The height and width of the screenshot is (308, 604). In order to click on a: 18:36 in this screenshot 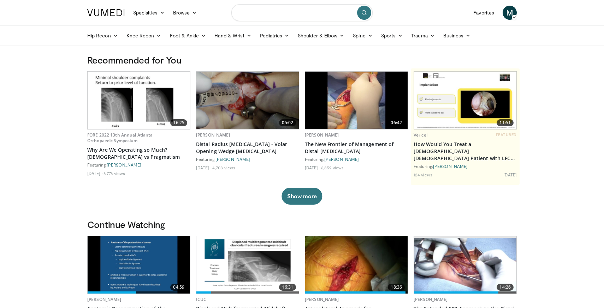, I will do `click(356, 265)`.